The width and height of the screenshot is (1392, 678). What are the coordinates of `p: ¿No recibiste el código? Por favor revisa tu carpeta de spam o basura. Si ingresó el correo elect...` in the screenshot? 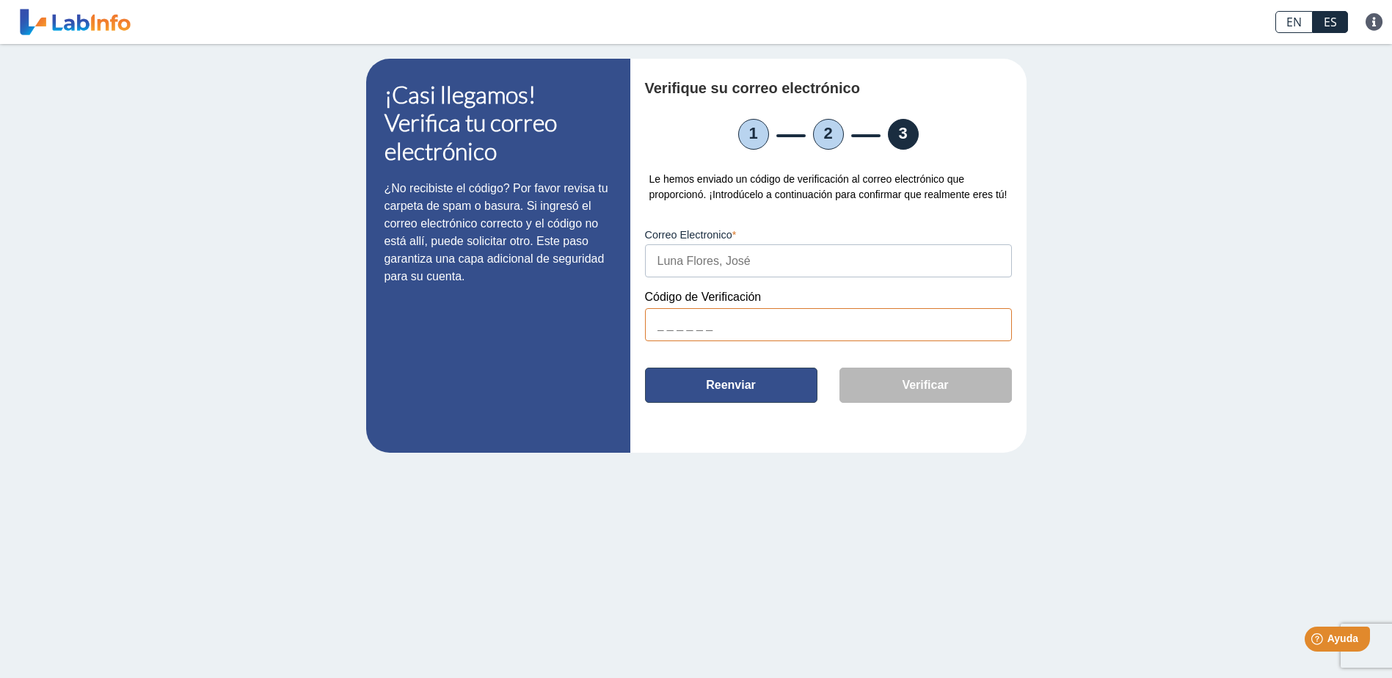 It's located at (498, 233).